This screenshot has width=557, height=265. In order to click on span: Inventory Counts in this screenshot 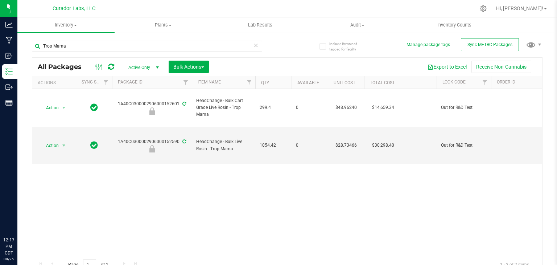, I will do `click(454, 25)`.